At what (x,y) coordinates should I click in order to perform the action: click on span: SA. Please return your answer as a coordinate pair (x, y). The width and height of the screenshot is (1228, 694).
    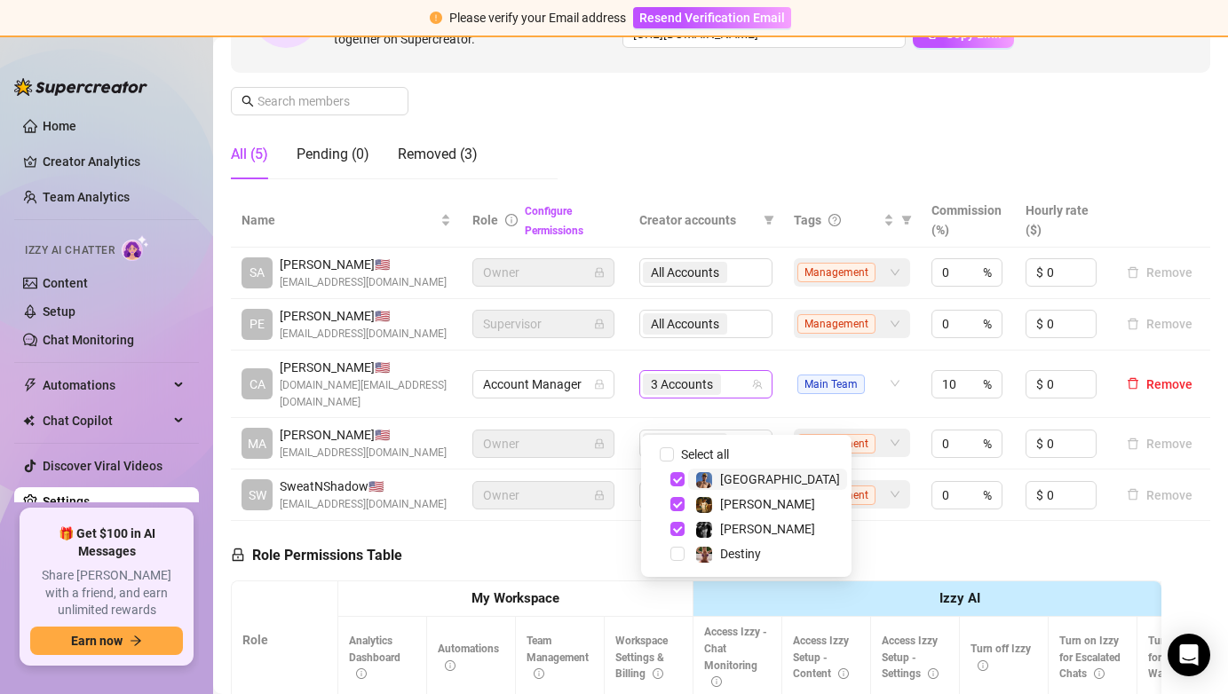
    Looking at the image, I should click on (257, 273).